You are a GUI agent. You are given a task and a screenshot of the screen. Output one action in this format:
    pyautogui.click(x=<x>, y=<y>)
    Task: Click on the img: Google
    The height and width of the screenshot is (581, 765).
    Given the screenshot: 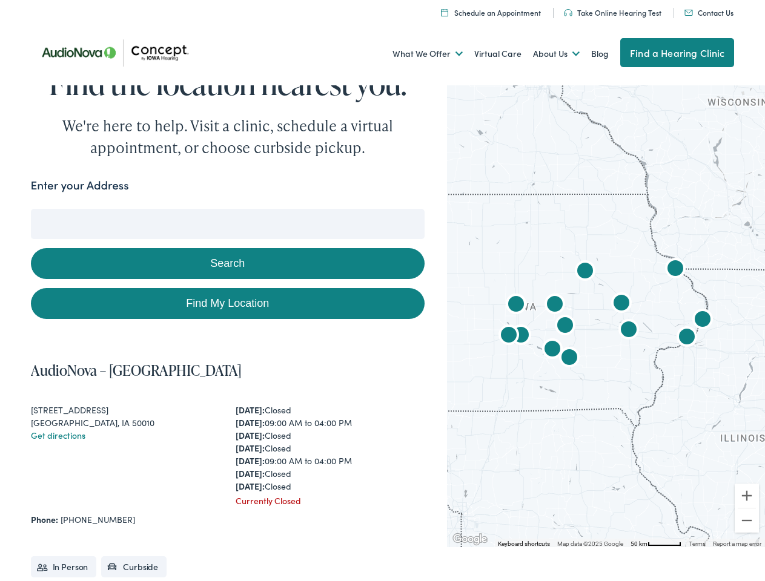 What is the action you would take?
    pyautogui.click(x=470, y=539)
    